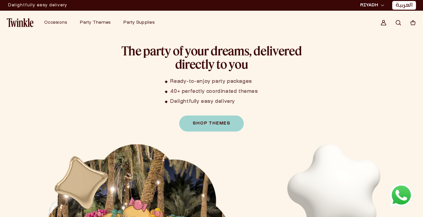 This screenshot has height=217, width=423. Describe the element at coordinates (37, 5) in the screenshot. I see `p: Delightfully easy delivery` at that location.